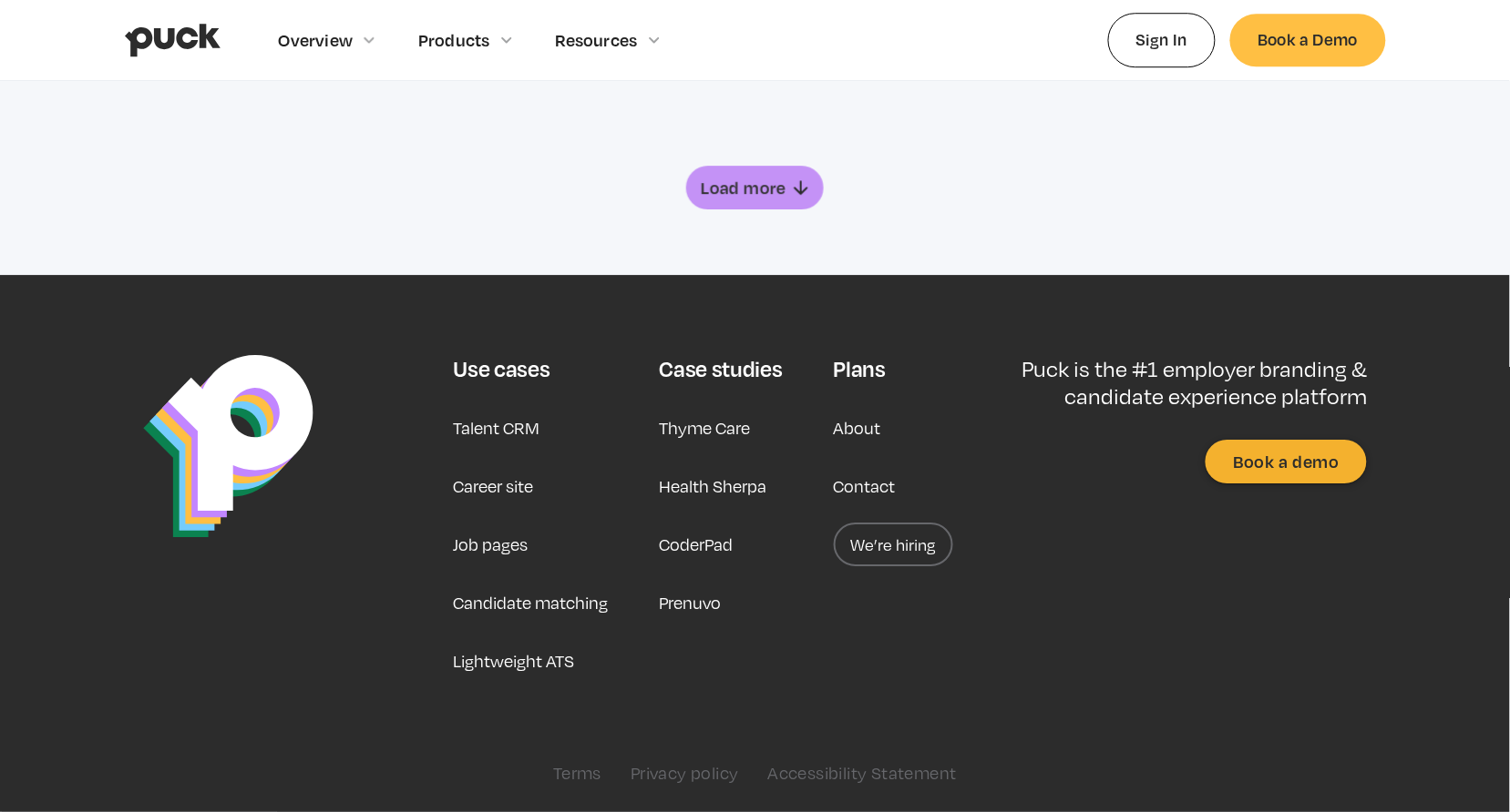 This screenshot has width=1510, height=812. What do you see at coordinates (577, 773) in the screenshot?
I see `a: Terms` at bounding box center [577, 773].